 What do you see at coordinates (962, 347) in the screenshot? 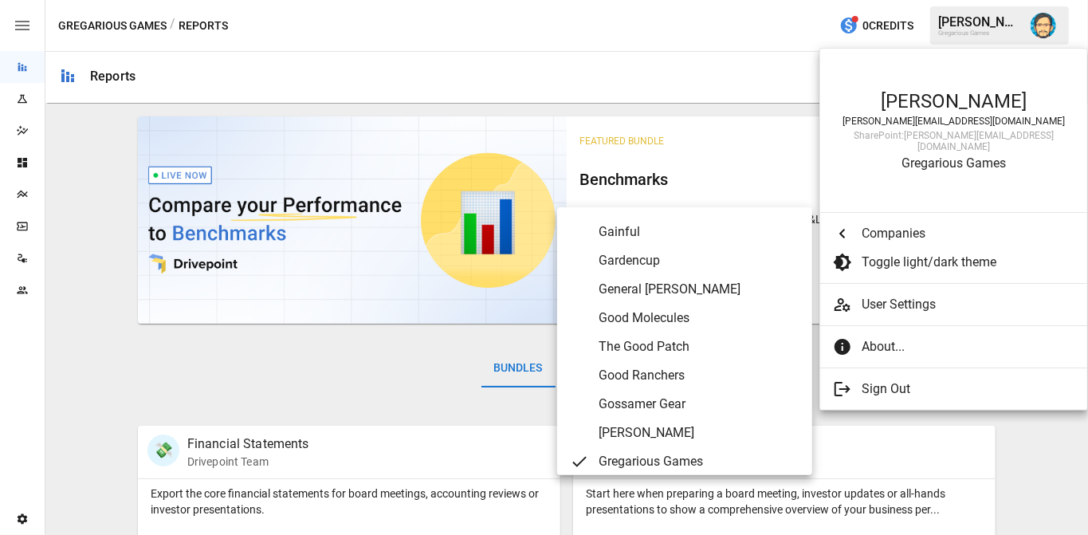
I see `span: About...` at bounding box center [962, 347].